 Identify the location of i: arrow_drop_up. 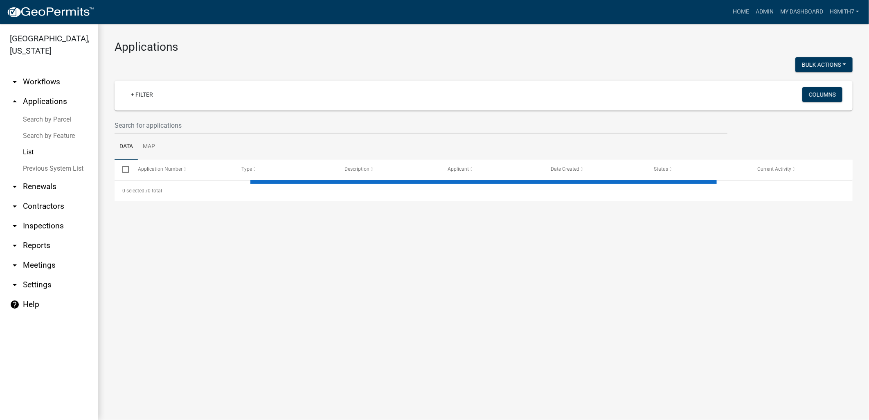
(15, 102).